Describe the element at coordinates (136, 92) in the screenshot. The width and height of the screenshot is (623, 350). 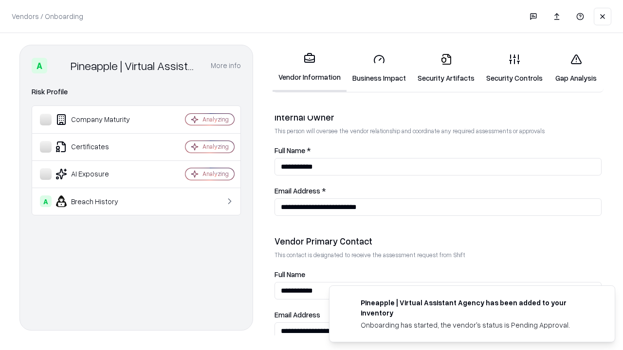
I see `div: Risk Profile` at that location.